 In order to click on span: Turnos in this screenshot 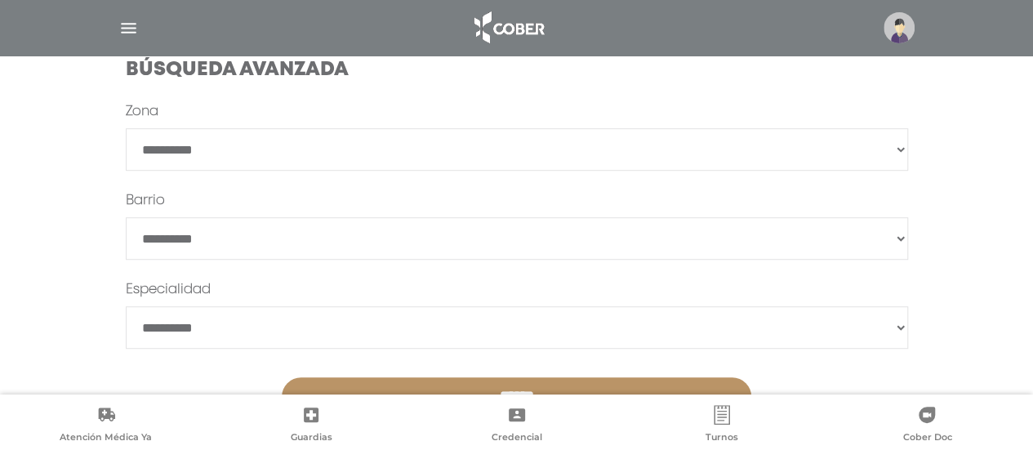, I will do `click(722, 439)`.